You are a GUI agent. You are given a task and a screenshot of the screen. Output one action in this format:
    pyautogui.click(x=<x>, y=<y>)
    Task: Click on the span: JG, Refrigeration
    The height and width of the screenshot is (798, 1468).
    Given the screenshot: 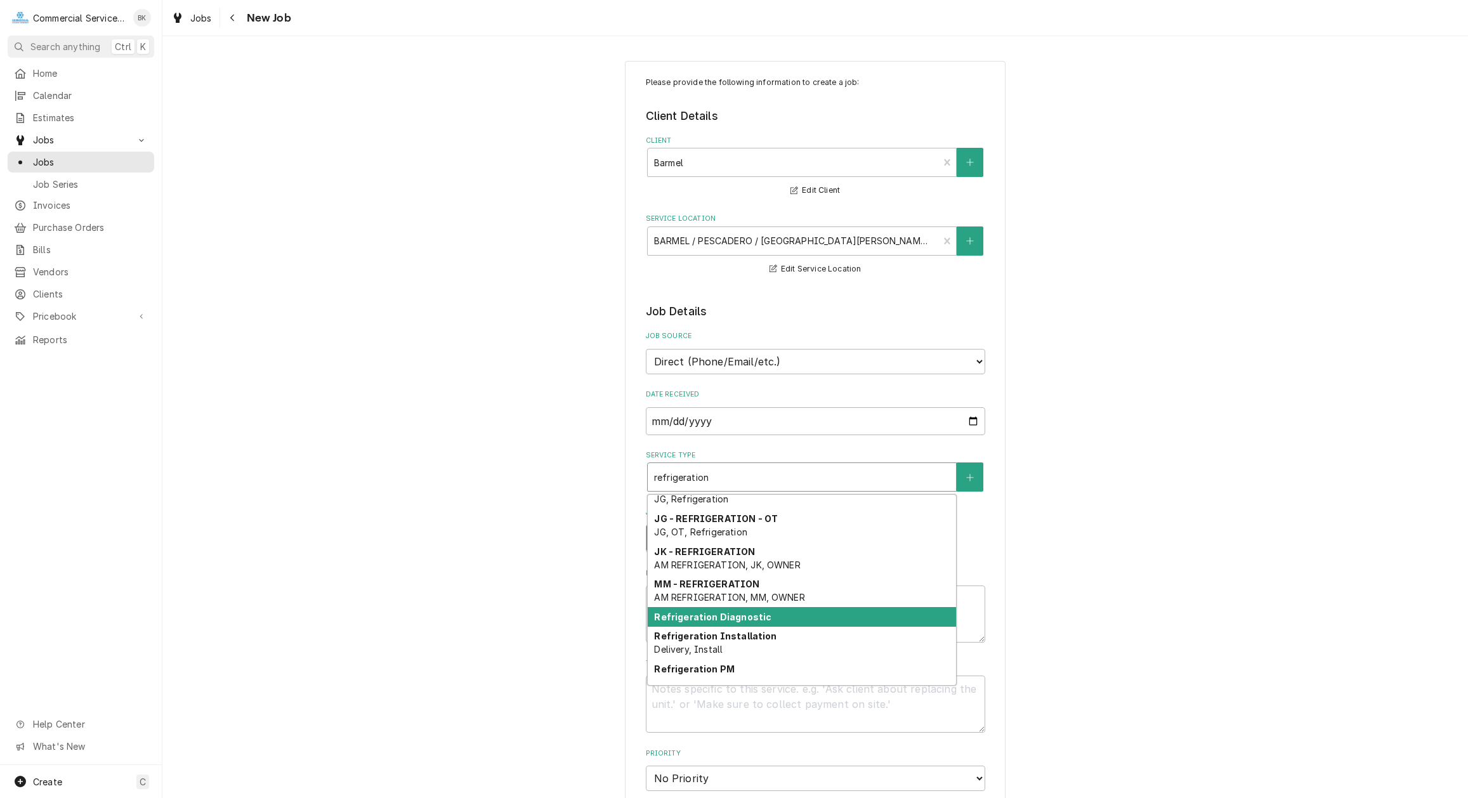 What is the action you would take?
    pyautogui.click(x=691, y=499)
    